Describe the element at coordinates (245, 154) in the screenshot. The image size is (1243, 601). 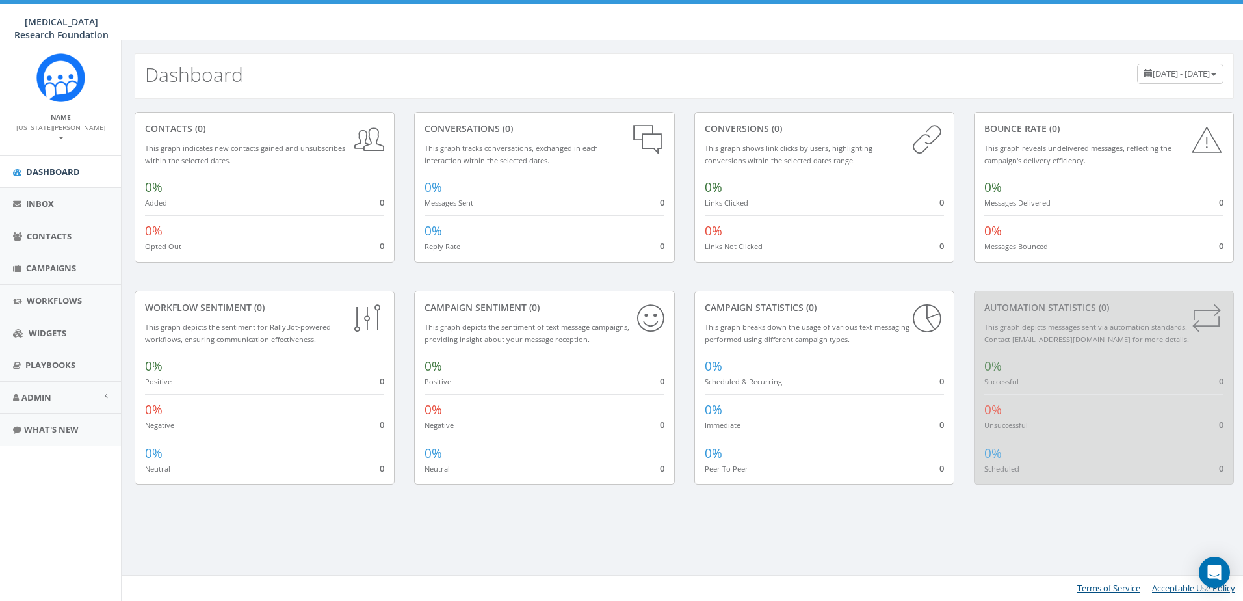
I see `small: This graph indicates new contacts gained and unsubscribes within the selected dates.` at that location.